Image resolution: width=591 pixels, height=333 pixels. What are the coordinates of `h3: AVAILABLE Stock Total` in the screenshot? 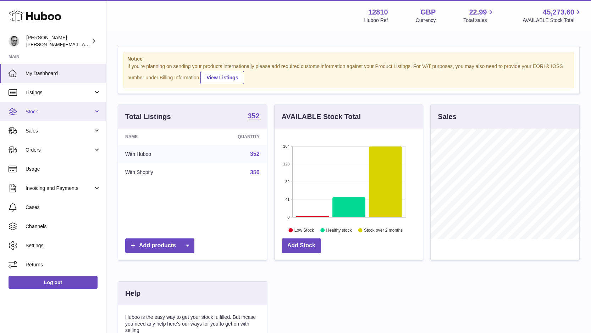 It's located at (321, 117).